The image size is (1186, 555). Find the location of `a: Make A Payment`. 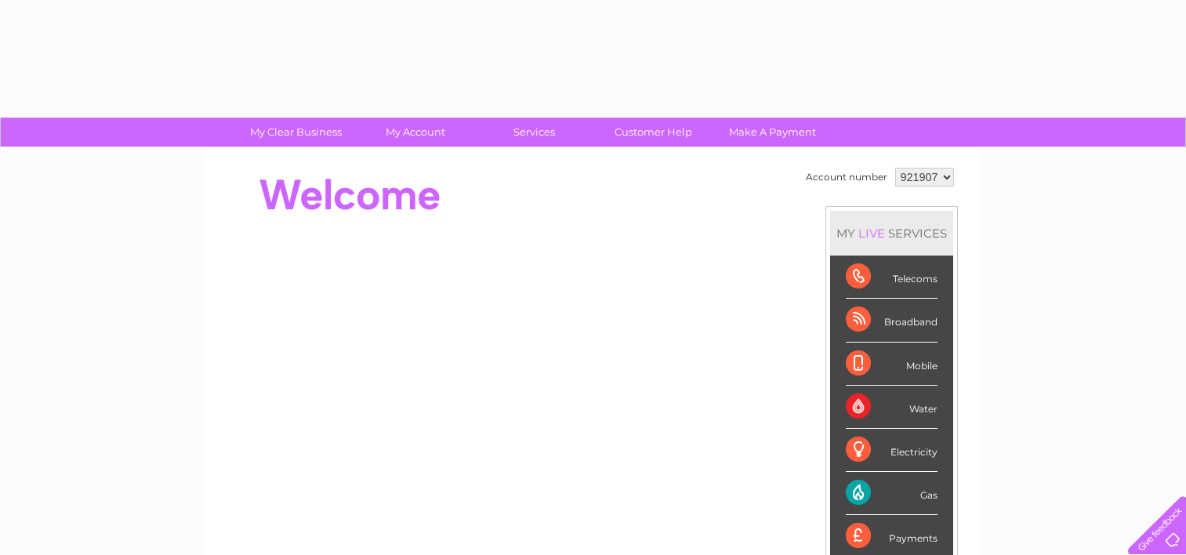

a: Make A Payment is located at coordinates (772, 132).